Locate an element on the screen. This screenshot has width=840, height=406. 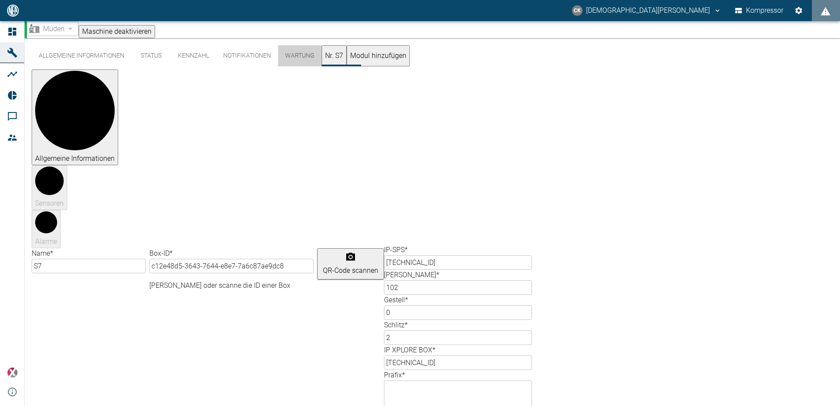
font: Allgemeine Informationen is located at coordinates (81, 56).